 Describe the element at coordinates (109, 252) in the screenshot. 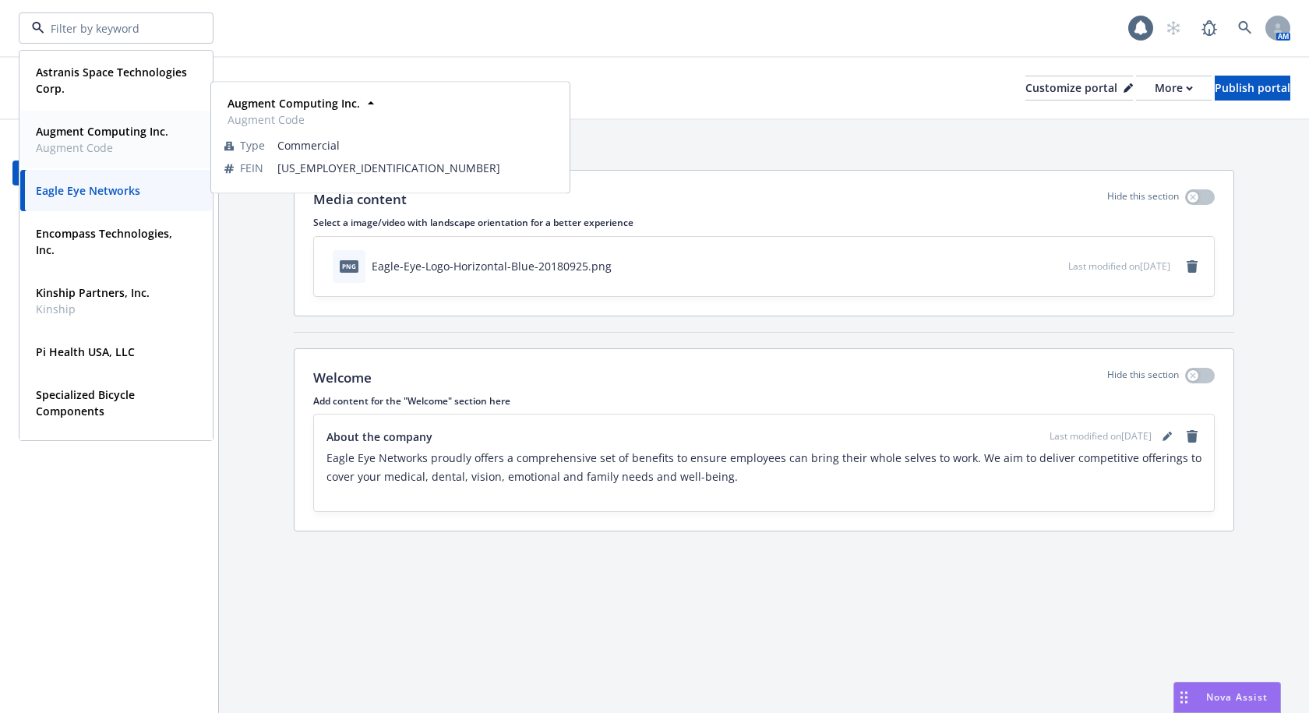

I see `a: Team Support` at that location.